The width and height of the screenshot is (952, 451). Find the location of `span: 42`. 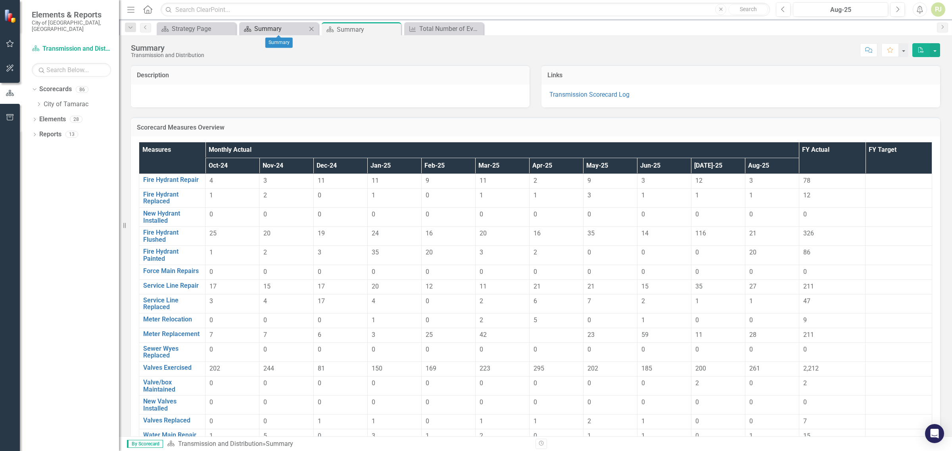

span: 42 is located at coordinates (483, 335).